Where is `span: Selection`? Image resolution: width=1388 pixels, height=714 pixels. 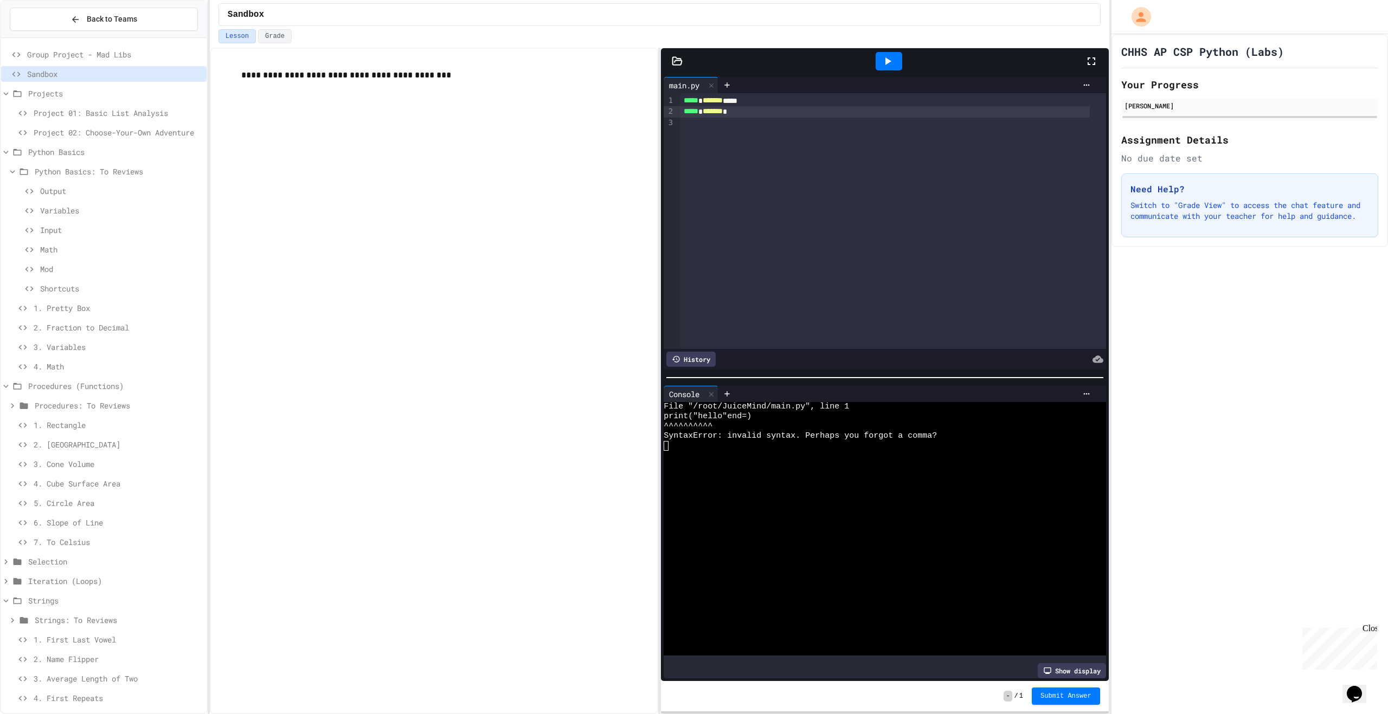
span: Selection is located at coordinates (115, 562).